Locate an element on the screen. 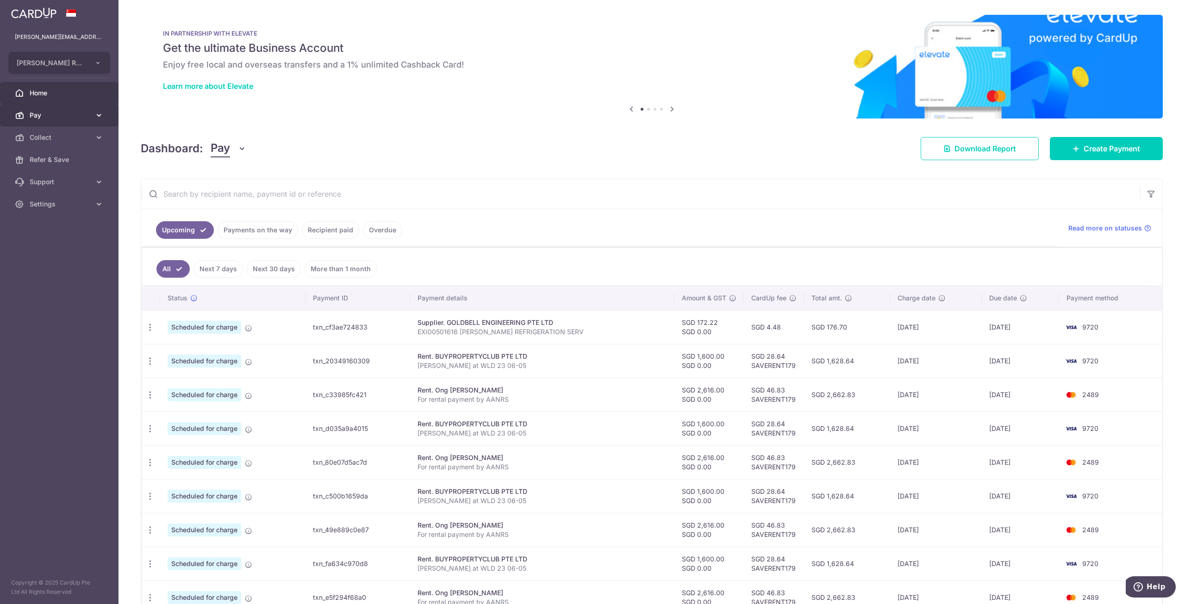  span: Status is located at coordinates (177, 298).